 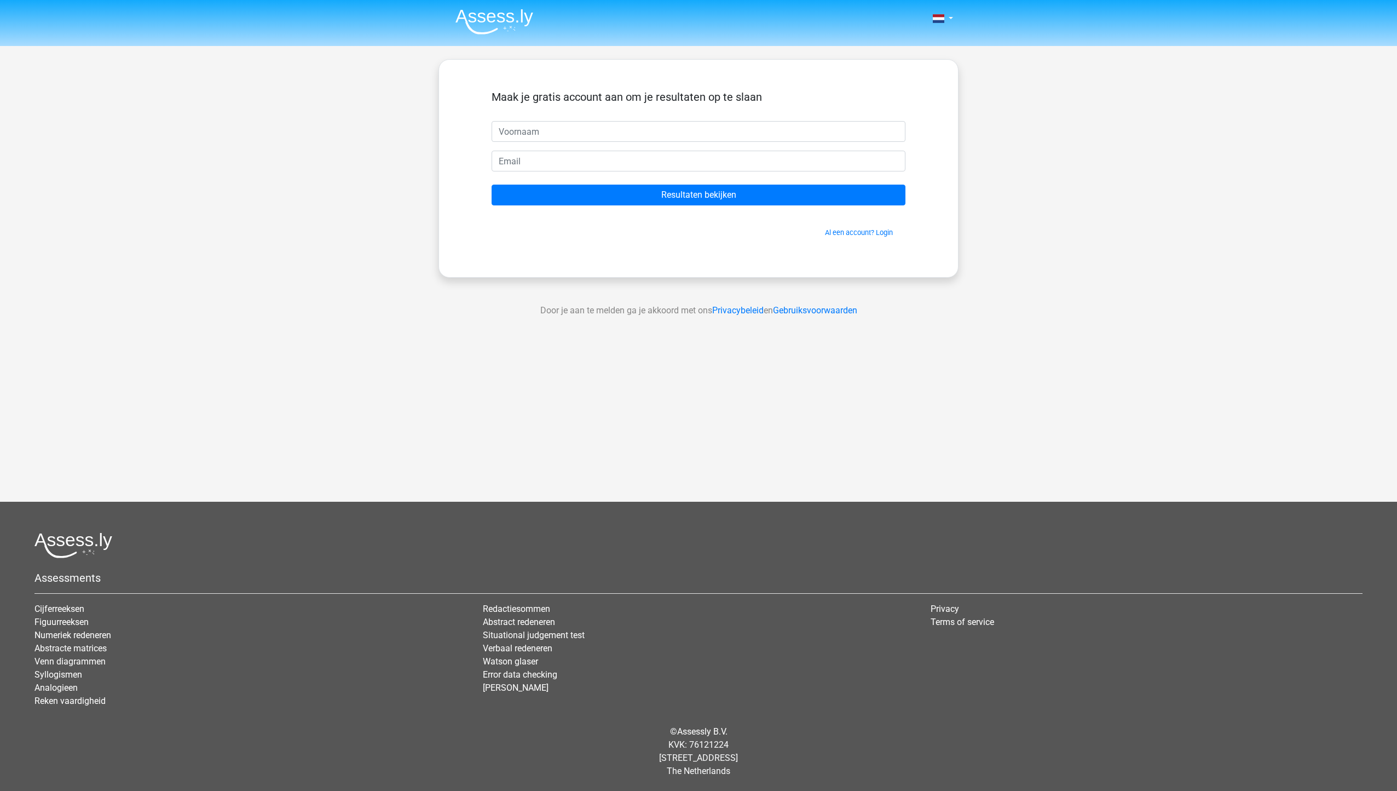 What do you see at coordinates (73, 545) in the screenshot?
I see `img: Assessly logo` at bounding box center [73, 545].